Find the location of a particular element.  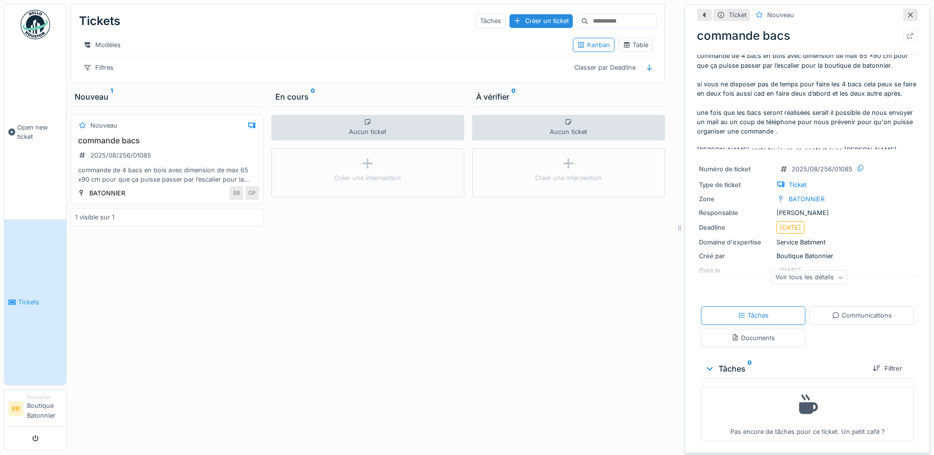

div: 1 visible sur 1 is located at coordinates (95, 217).